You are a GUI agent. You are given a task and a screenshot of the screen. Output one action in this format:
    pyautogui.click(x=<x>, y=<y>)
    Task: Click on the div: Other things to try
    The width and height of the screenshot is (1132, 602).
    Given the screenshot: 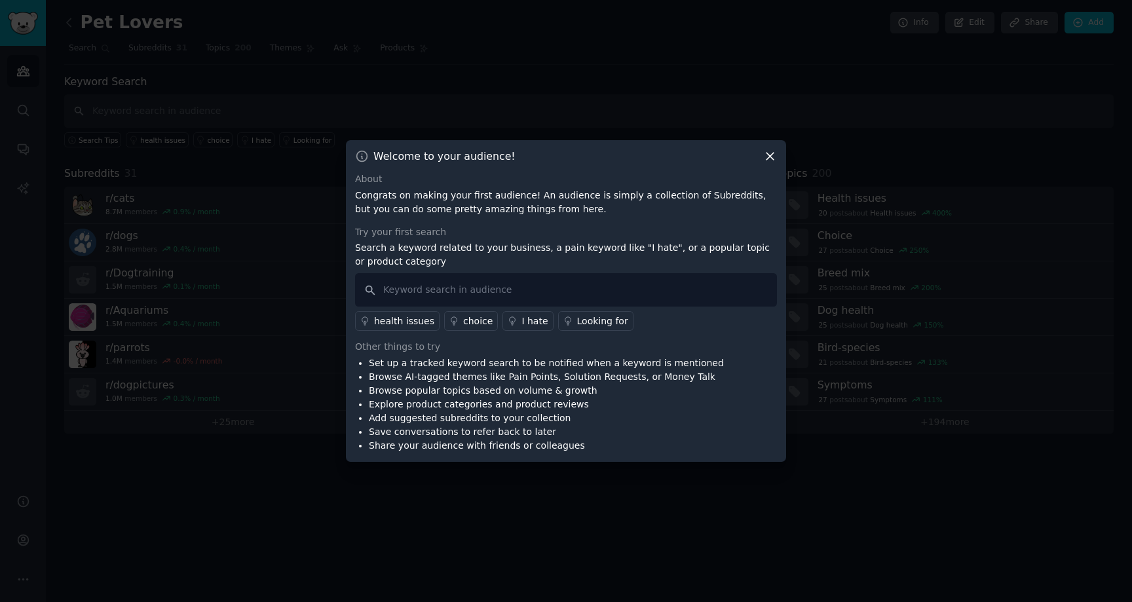 What is the action you would take?
    pyautogui.click(x=566, y=347)
    